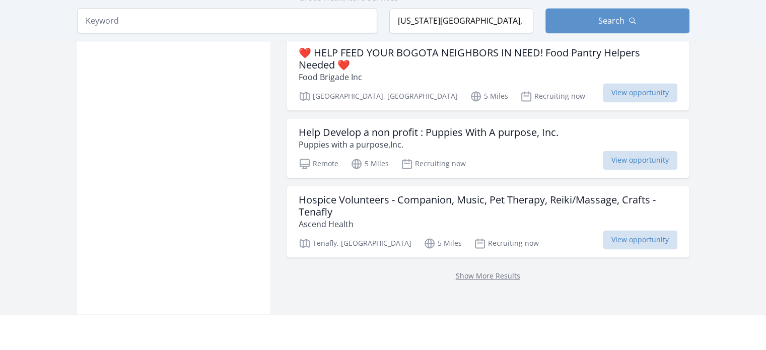 This screenshot has width=766, height=350. Describe the element at coordinates (488, 206) in the screenshot. I see `h3: Hospice Volunteers - Companion, Music, Pet Therapy, Reiki/Massage, Crafts - Tenafly` at that location.